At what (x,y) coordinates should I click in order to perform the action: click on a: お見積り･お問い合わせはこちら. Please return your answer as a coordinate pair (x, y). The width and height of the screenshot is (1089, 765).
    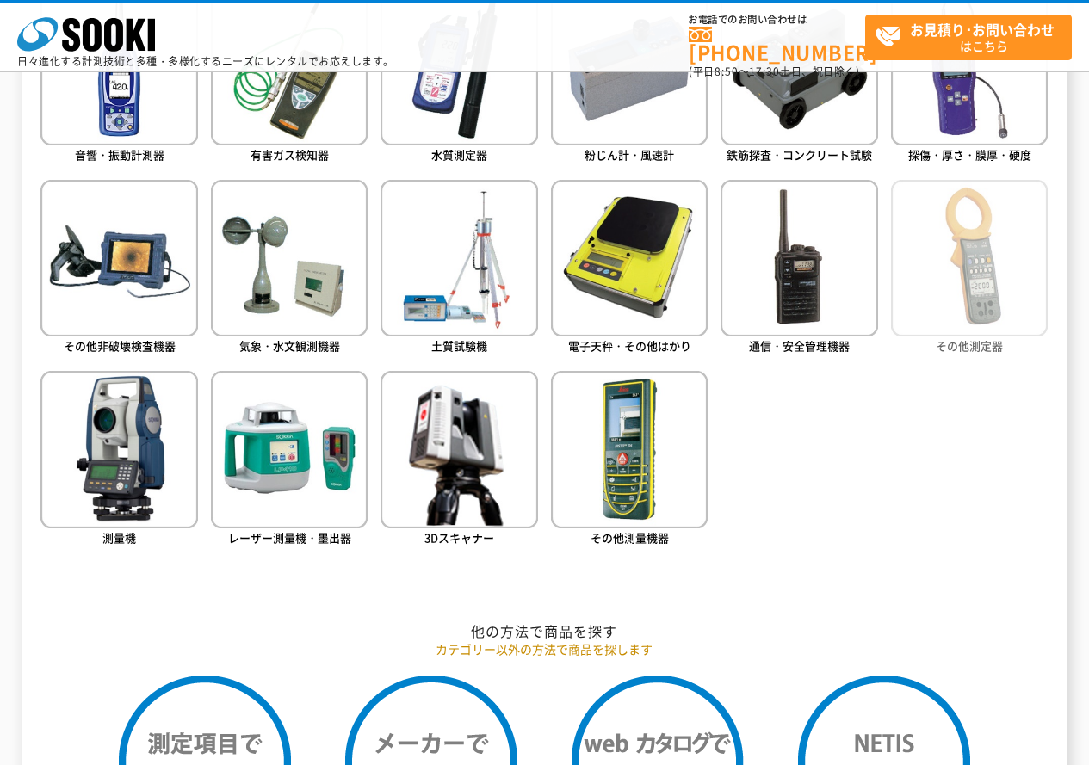
    Looking at the image, I should click on (968, 37).